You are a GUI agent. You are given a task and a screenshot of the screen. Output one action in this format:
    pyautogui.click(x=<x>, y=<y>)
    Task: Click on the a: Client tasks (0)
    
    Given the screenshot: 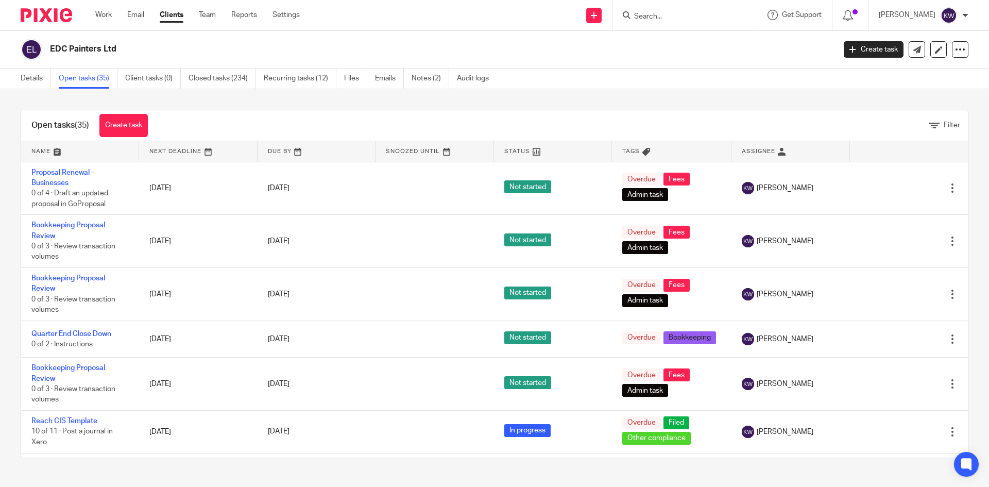 What is the action you would take?
    pyautogui.click(x=153, y=78)
    